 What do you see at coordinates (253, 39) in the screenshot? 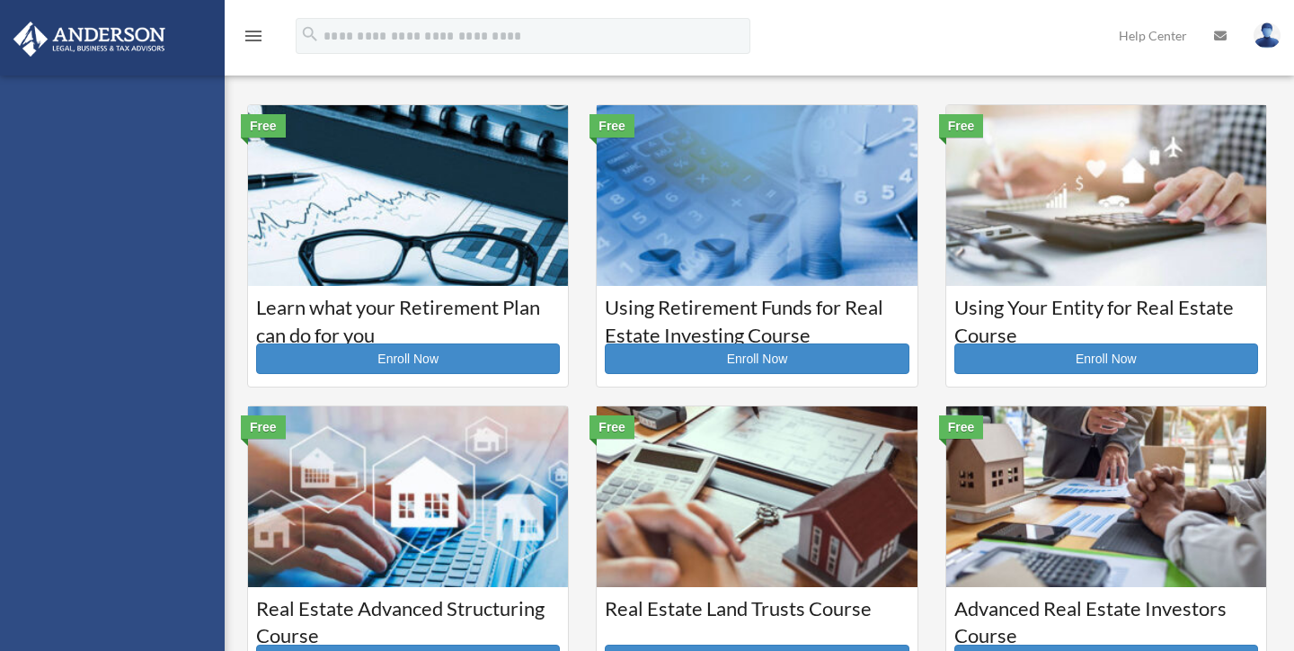
I see `a: menu` at bounding box center [253, 39].